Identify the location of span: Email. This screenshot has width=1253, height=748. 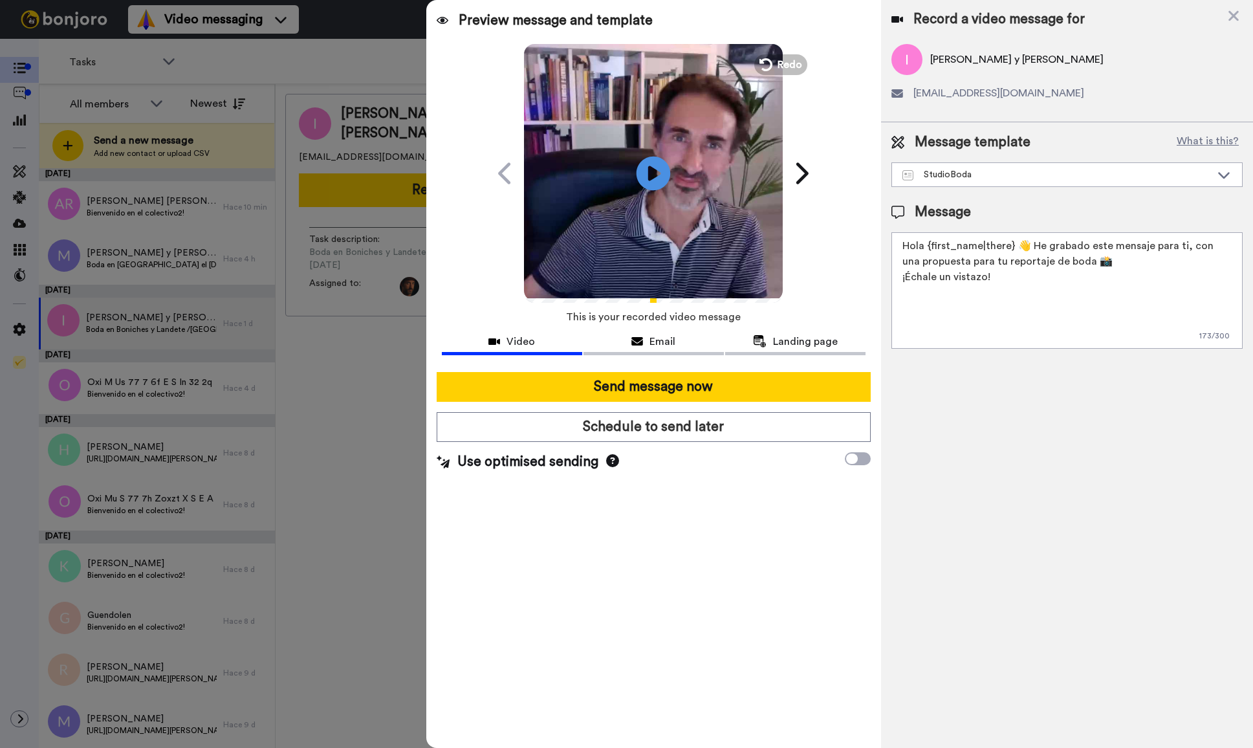
(662, 342).